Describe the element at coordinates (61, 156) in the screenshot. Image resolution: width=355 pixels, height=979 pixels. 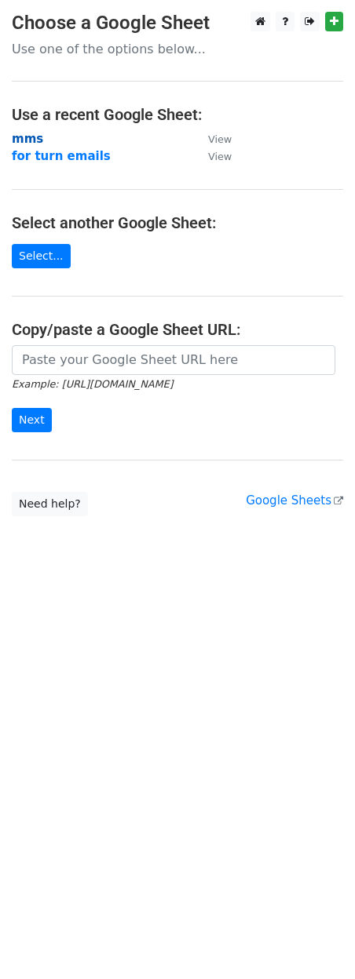
I see `strong: for turn emails` at that location.